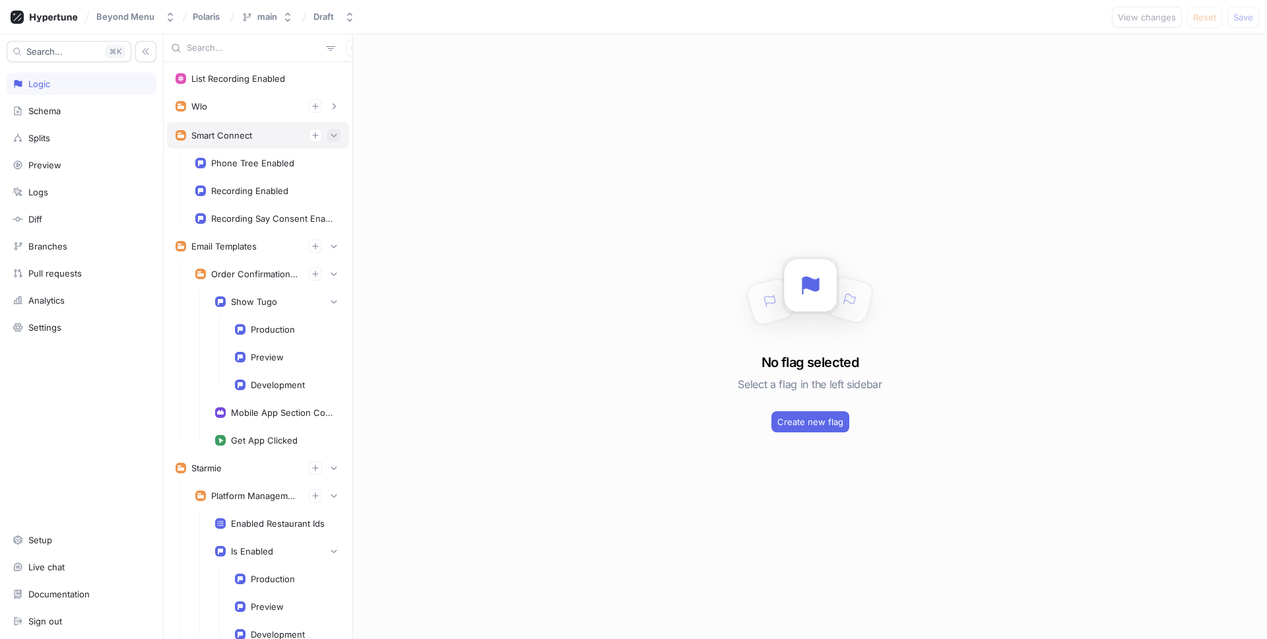  What do you see at coordinates (278, 523) in the screenshot?
I see `div: Enabled Restaurant Ids` at bounding box center [278, 523].